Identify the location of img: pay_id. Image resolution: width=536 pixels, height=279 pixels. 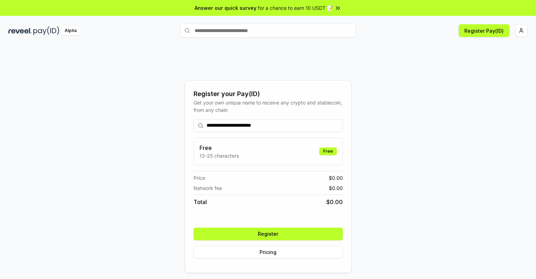
(46, 31).